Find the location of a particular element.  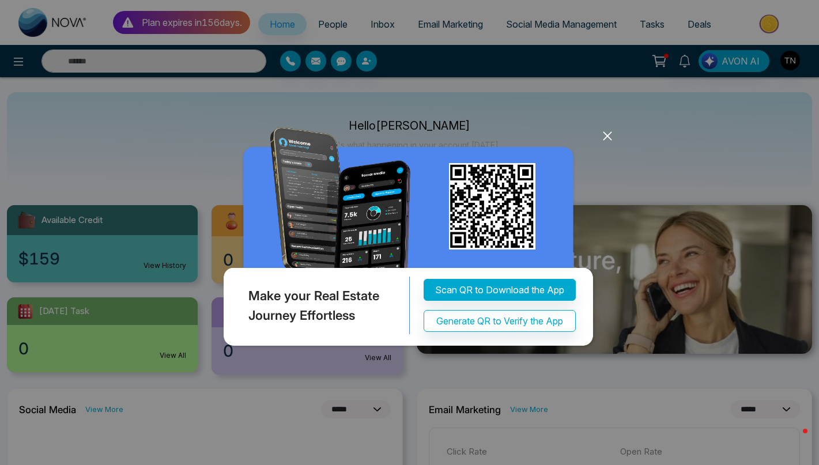

img: qr_for_download_app.png is located at coordinates (492, 206).